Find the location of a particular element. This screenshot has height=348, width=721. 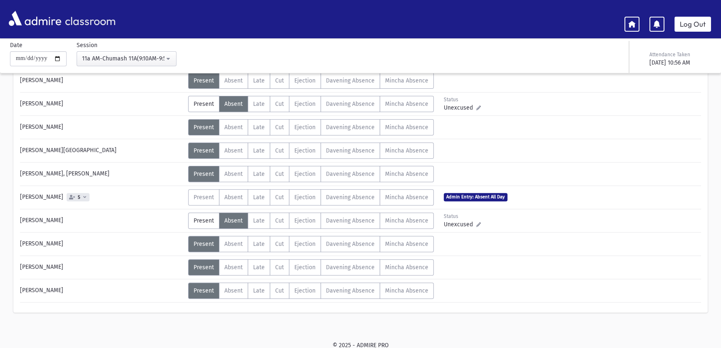

a: Log Out is located at coordinates (693, 24).